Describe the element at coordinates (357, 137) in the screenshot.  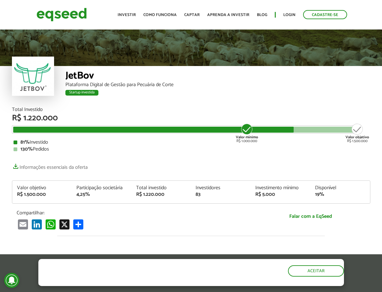
I see `strong: Valor objetivo` at that location.